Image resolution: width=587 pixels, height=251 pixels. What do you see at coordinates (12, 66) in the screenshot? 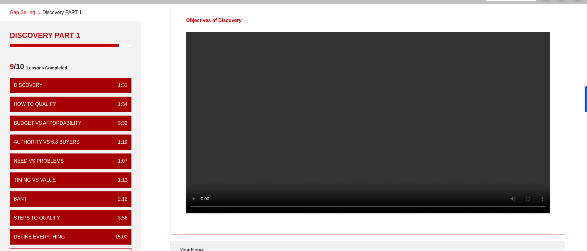
I see `span: 9` at bounding box center [12, 66].